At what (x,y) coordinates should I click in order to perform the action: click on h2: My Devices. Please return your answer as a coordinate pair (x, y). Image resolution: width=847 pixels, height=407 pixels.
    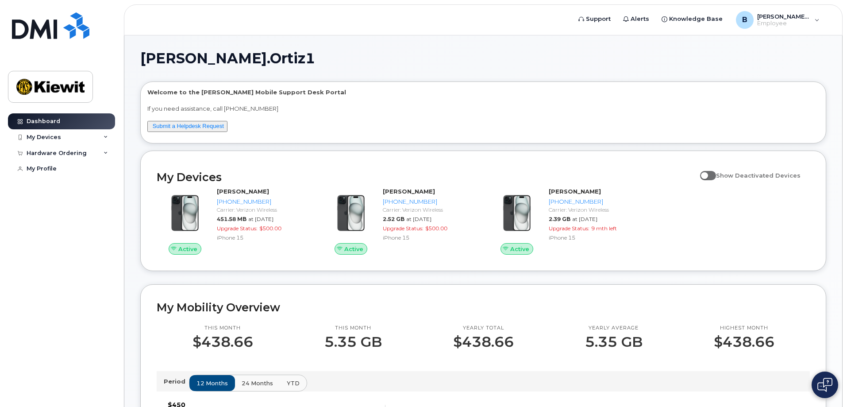
    Looking at the image, I should click on (426, 177).